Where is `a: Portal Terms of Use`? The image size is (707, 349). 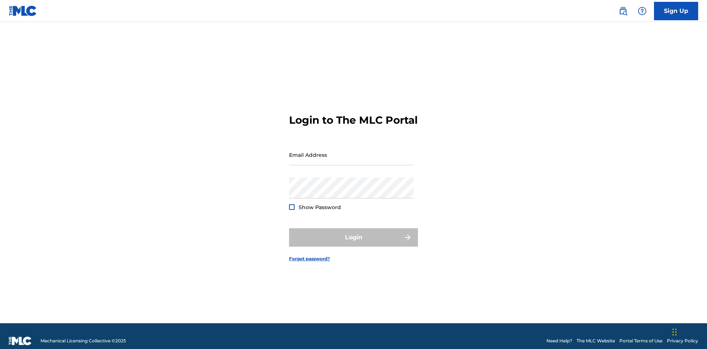
a: Portal Terms of Use is located at coordinates (641, 341).